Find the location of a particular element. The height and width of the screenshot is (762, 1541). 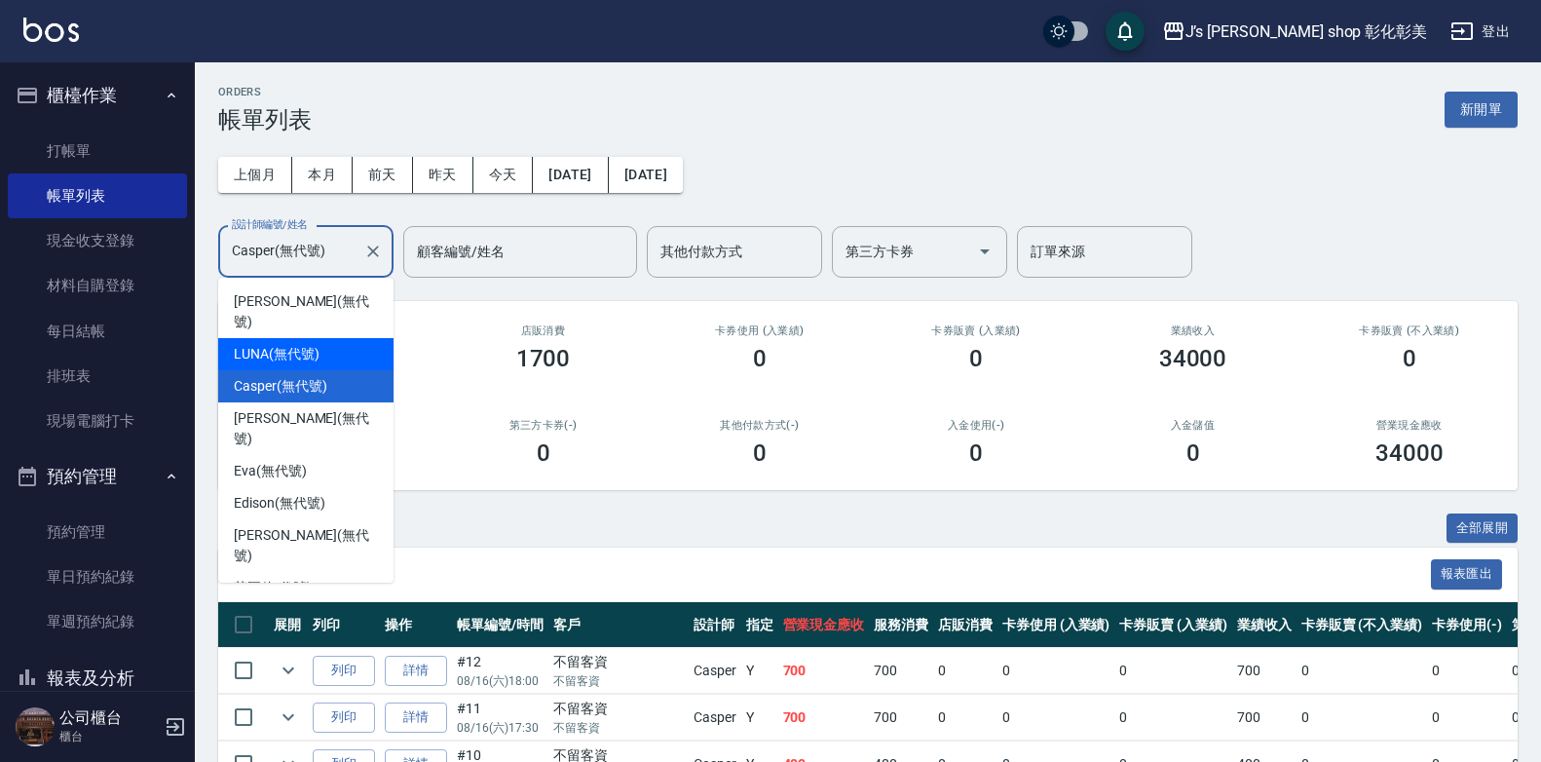

button: 新開單 is located at coordinates (1481, 109).